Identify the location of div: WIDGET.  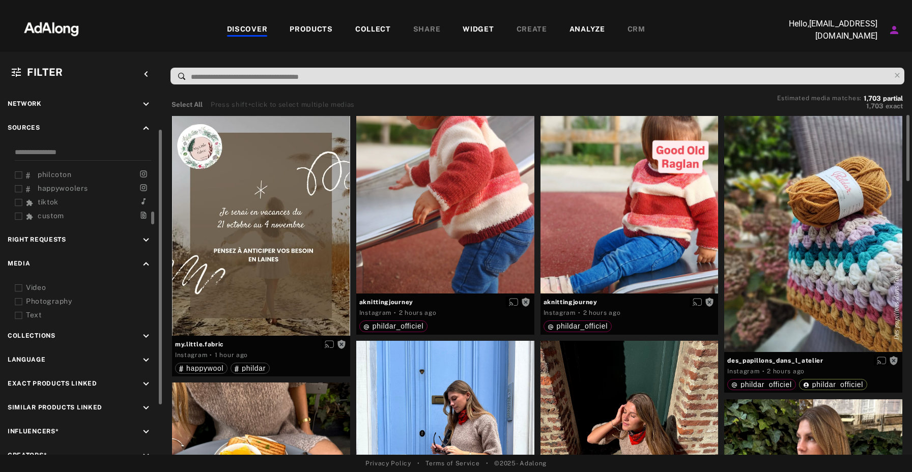
(478, 30).